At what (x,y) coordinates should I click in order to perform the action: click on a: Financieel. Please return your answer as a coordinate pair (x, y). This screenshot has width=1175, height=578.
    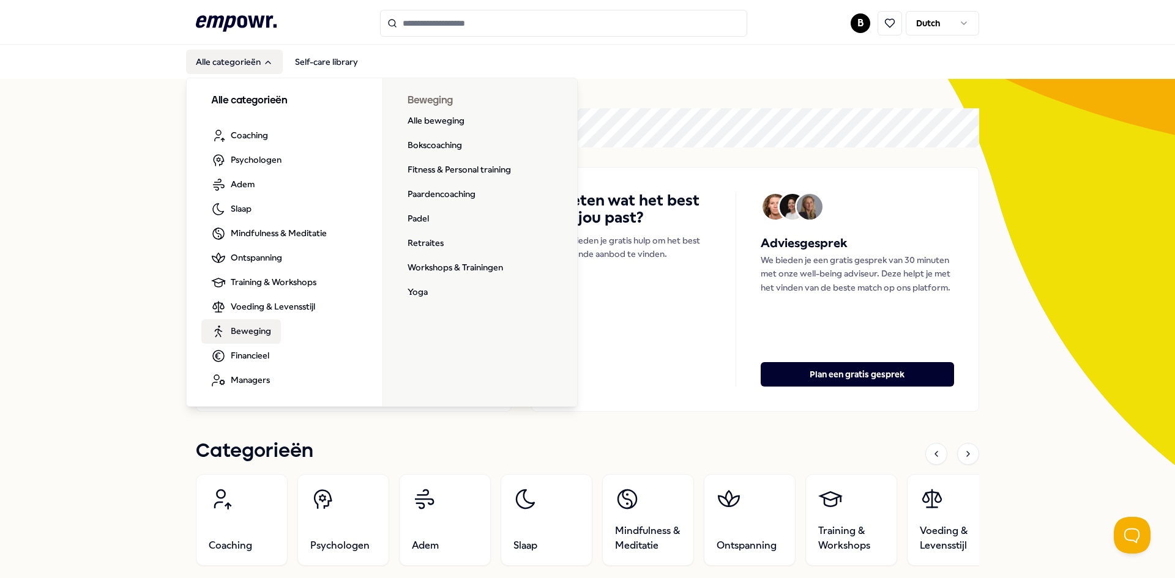
    Looking at the image, I should click on (240, 356).